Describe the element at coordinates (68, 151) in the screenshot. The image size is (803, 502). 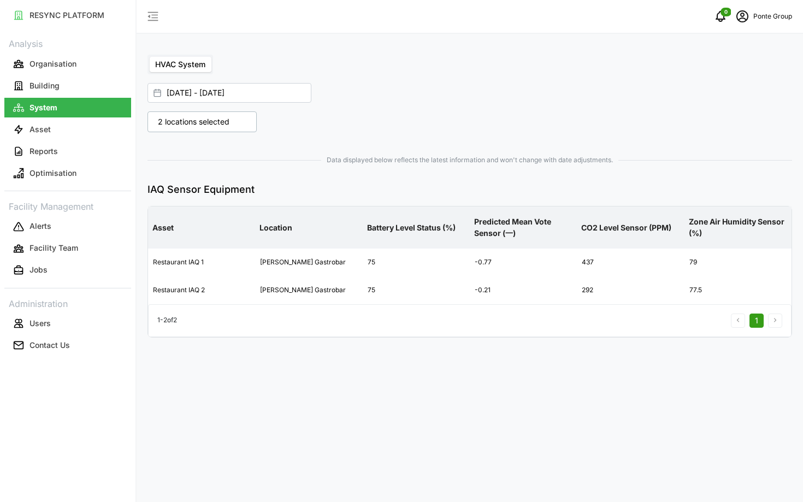
I see `a: Reports` at that location.